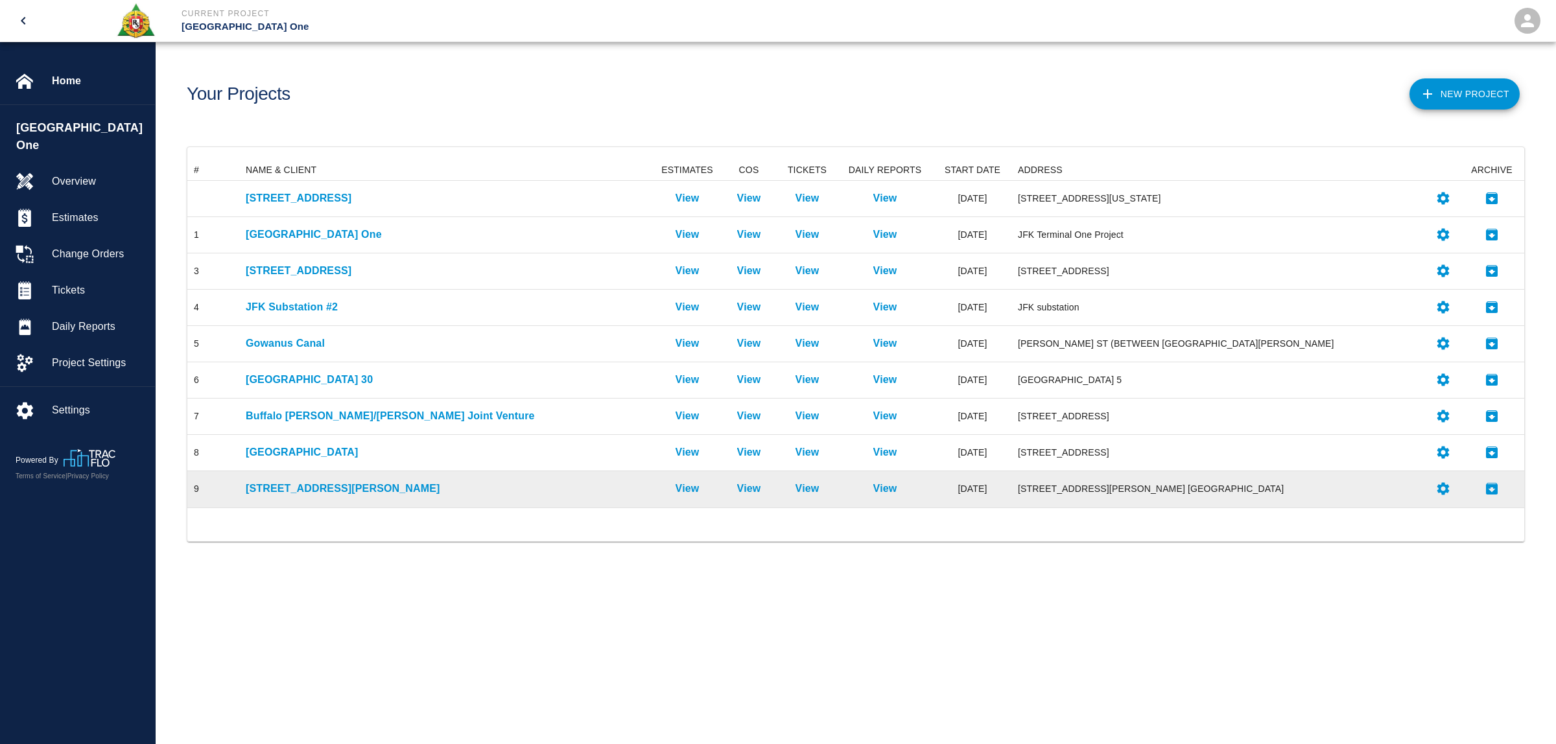 The height and width of the screenshot is (744, 1556). Describe the element at coordinates (98, 218) in the screenshot. I see `span: Estimates` at that location.